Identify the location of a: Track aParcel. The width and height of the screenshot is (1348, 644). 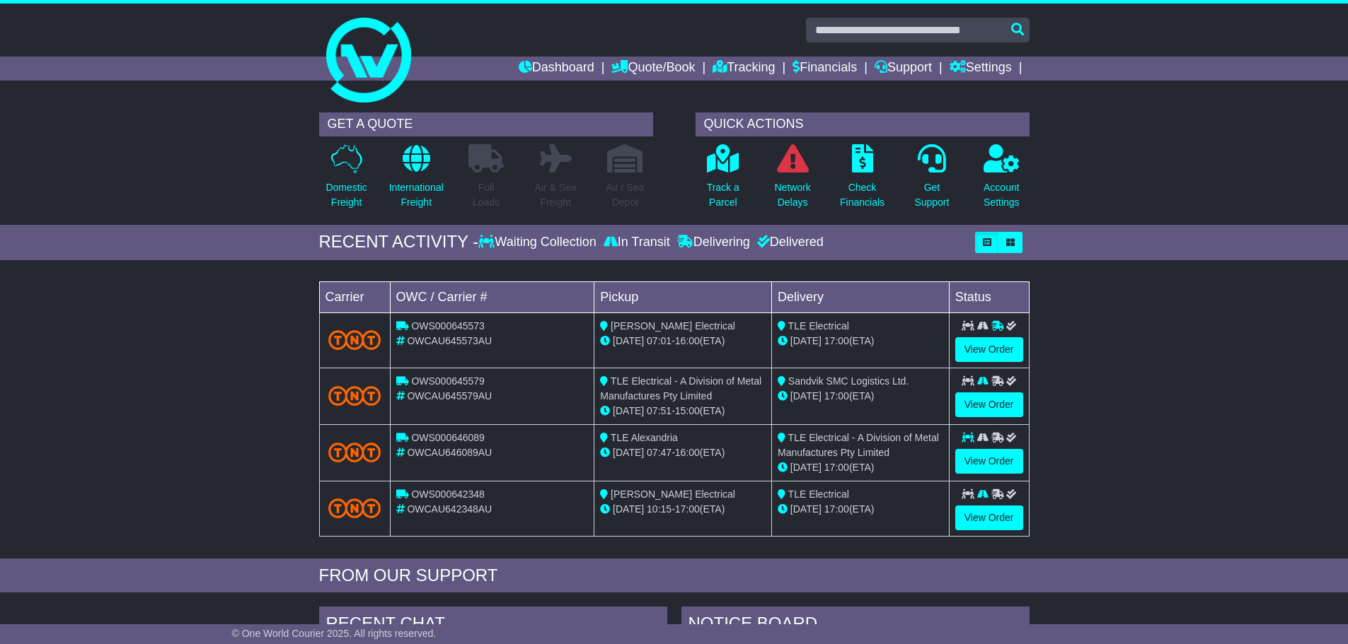
(723, 180).